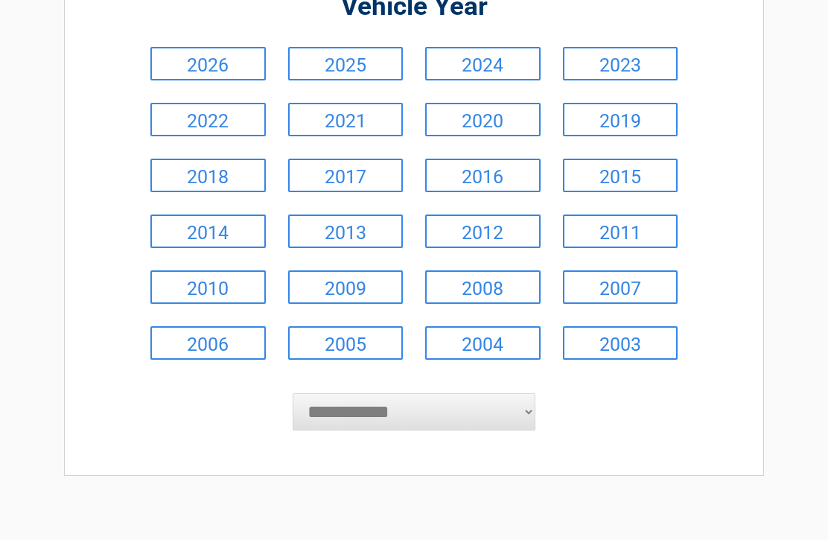 This screenshot has width=828, height=540. I want to click on a: 2006, so click(208, 343).